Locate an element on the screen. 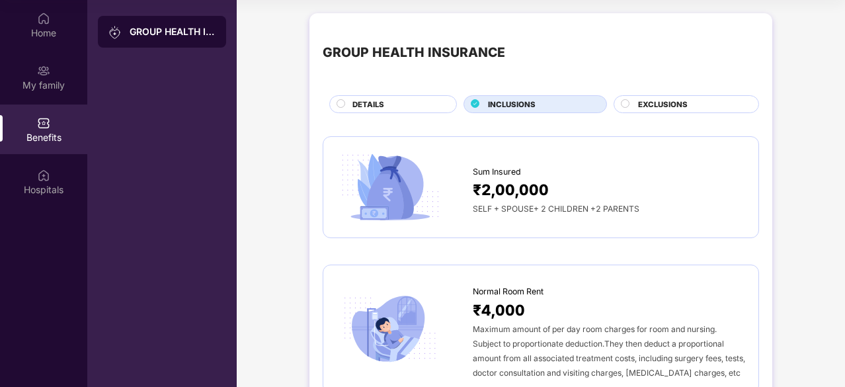 The height and width of the screenshot is (387, 845). span: EXCLUSIONS is located at coordinates (662, 104).